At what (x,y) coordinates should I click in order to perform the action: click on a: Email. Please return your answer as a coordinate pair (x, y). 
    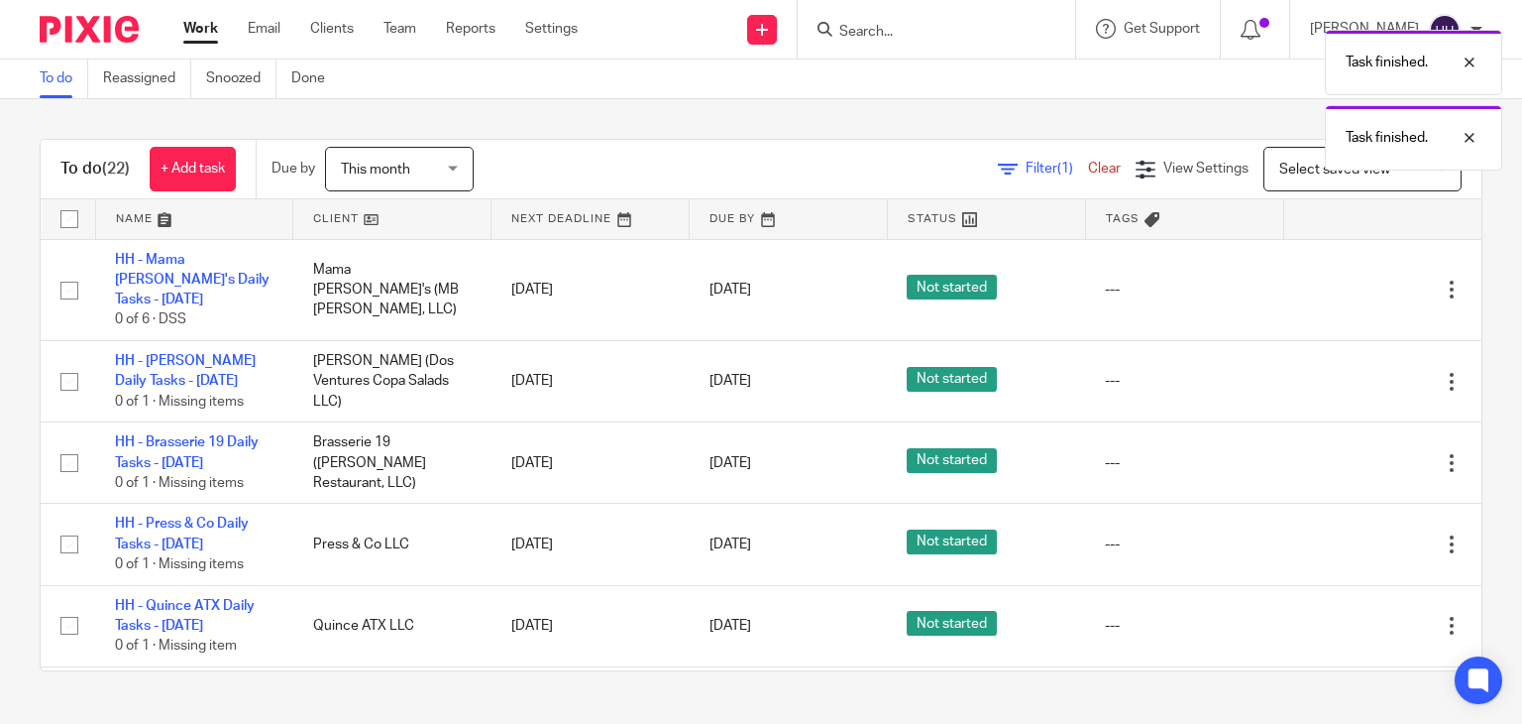
    Looking at the image, I should click on (264, 29).